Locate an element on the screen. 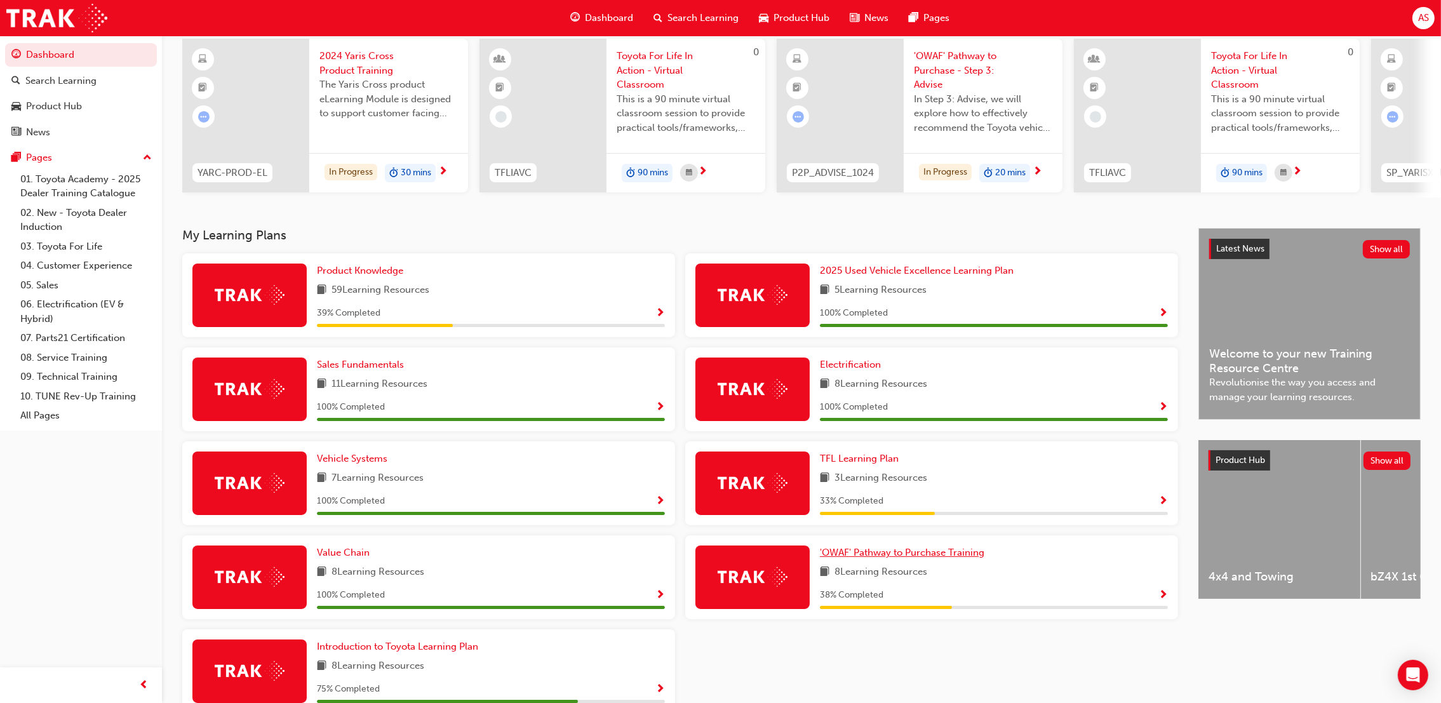  a: News is located at coordinates (81, 132).